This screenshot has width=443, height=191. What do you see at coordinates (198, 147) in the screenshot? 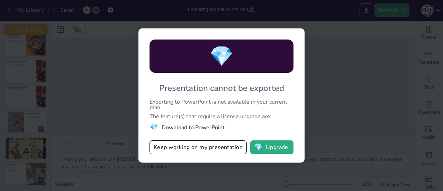
I see `button: Keep working on my presentation` at bounding box center [198, 147].